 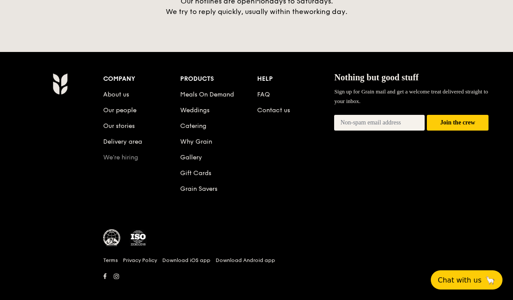 I want to click on a: Grain Savers, so click(x=198, y=189).